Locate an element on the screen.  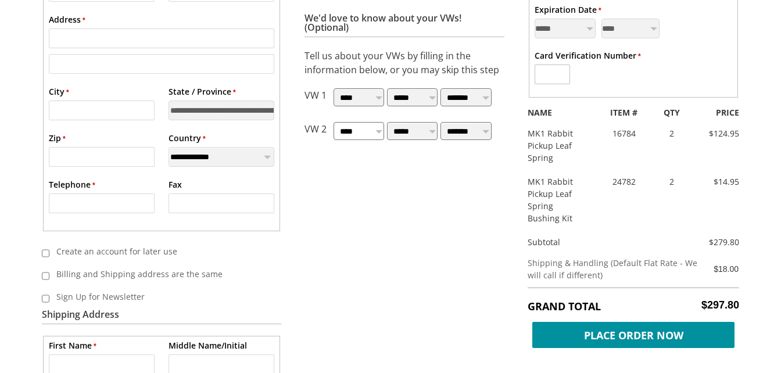
h3: We'd love to know about your VWs! (Optional) is located at coordinates (405, 25).